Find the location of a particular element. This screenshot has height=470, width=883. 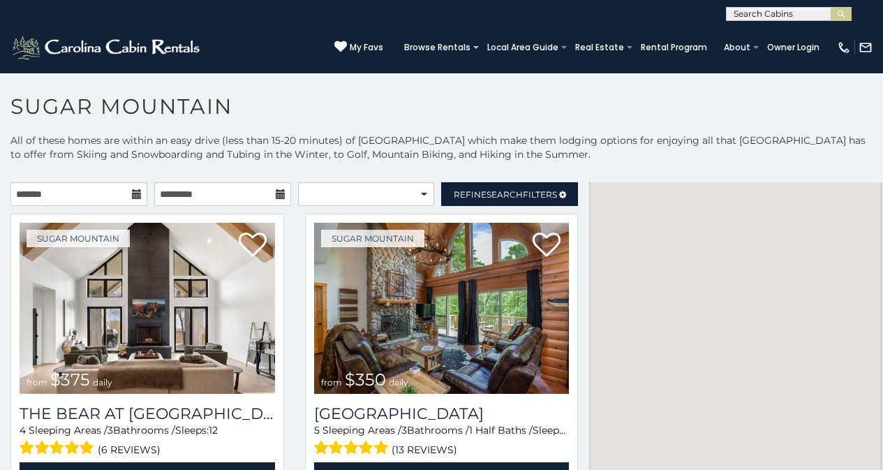

span: $350 is located at coordinates (365, 379).